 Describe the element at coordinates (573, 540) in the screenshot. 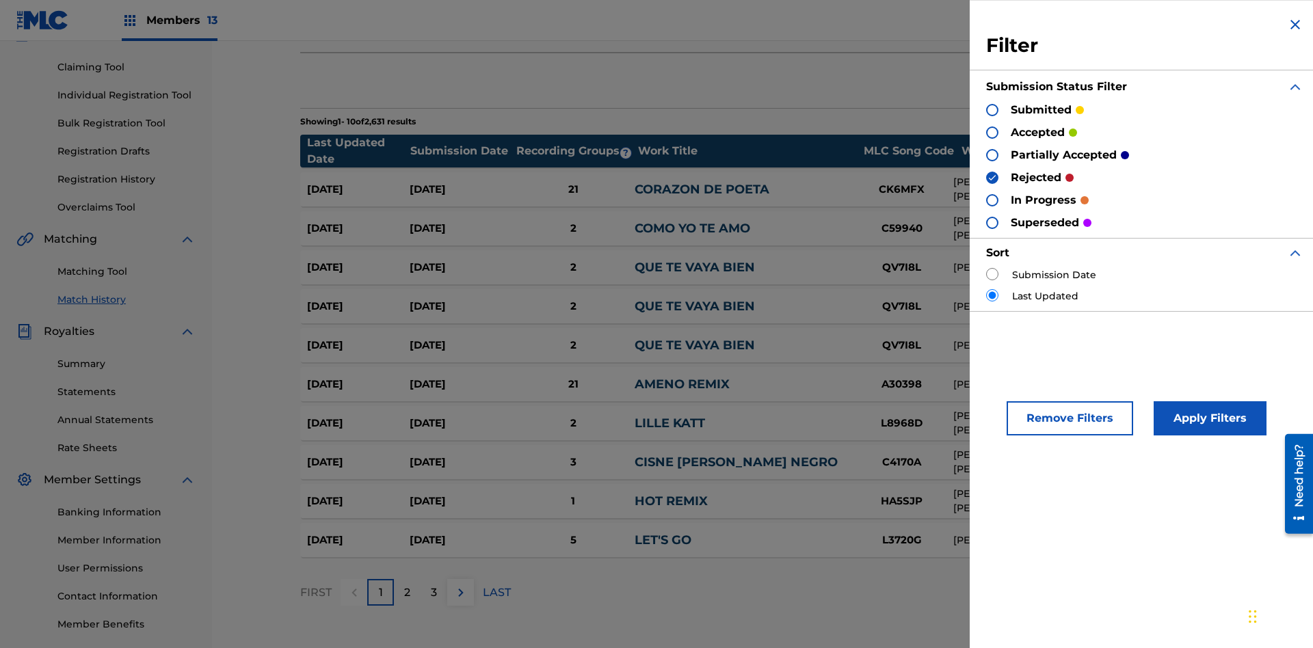

I see `div: 5` at that location.